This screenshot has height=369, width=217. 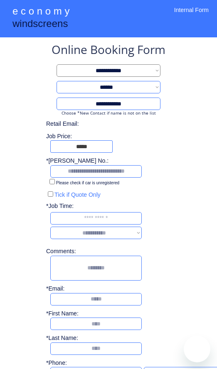 What do you see at coordinates (62, 252) in the screenshot?
I see `div: Comments:` at bounding box center [62, 252].